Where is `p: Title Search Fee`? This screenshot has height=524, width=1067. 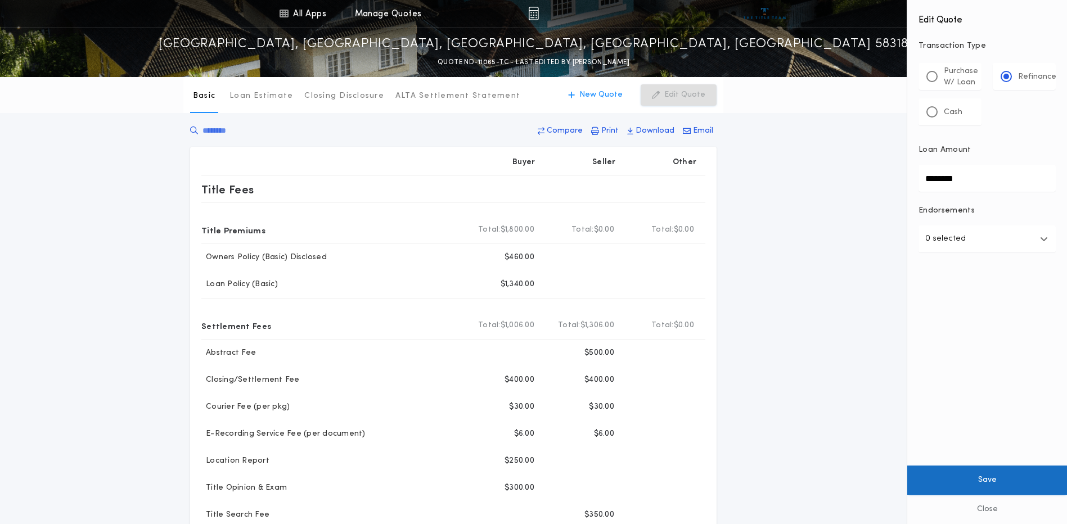 p: Title Search Fee is located at coordinates (235, 515).